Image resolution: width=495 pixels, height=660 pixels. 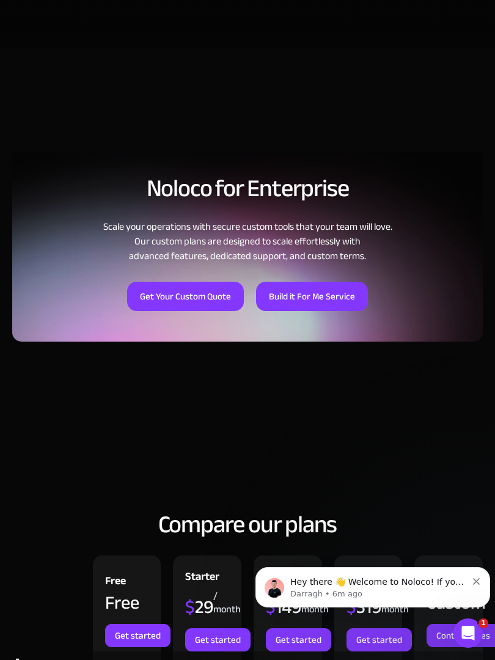 What do you see at coordinates (247, 241) in the screenshot?
I see `div: Scale your operations with secure custom tools that your team will love. Our custom plans are des...` at bounding box center [247, 241].